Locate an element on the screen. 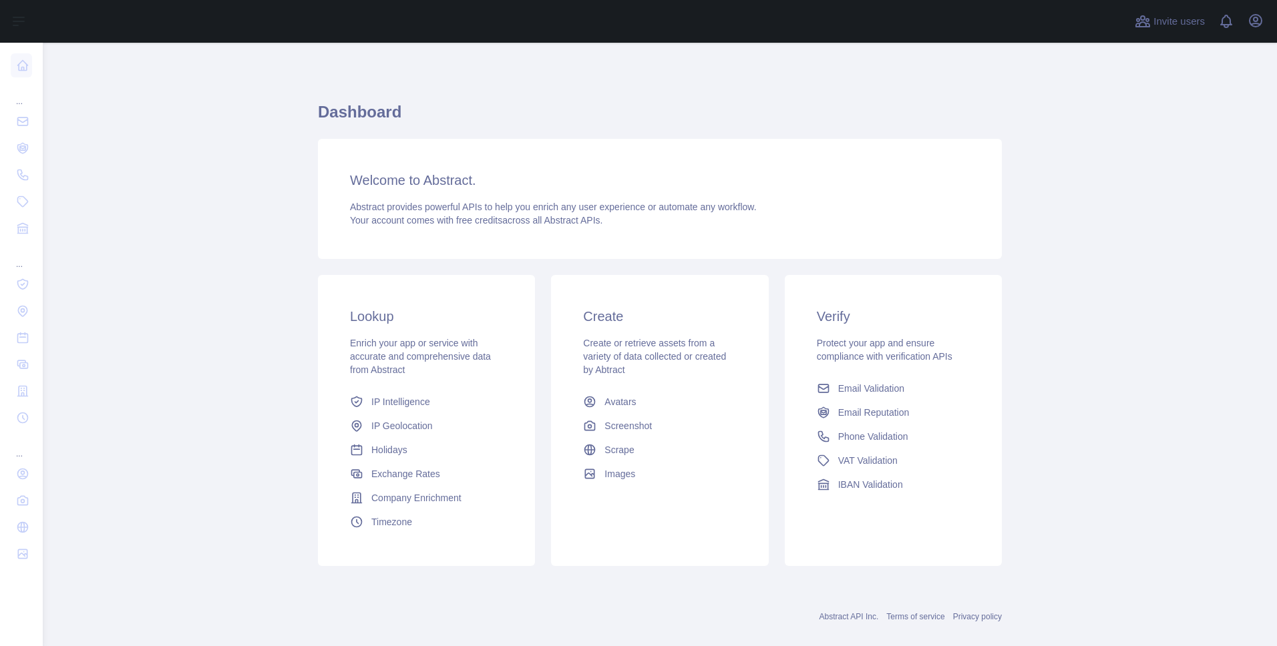  span: Your account comes with across all Abstract APIs. is located at coordinates (476, 220).